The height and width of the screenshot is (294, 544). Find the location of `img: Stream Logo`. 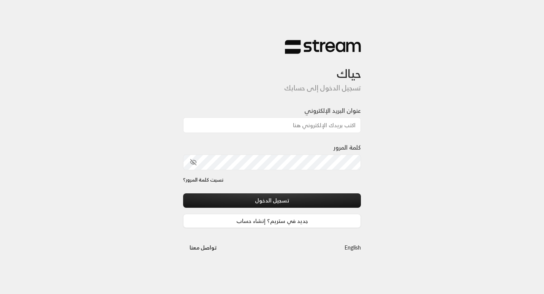

img: Stream Logo is located at coordinates (323, 47).